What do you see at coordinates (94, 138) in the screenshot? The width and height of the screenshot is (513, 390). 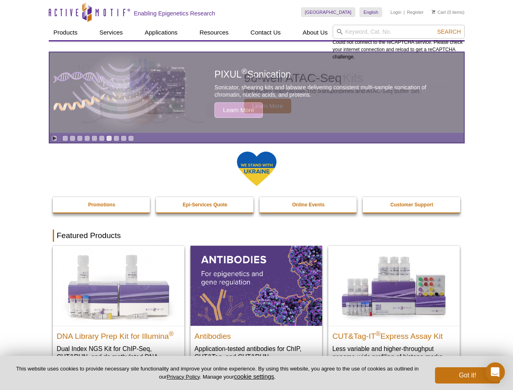 I see `a: Go to slide 5` at bounding box center [94, 138].